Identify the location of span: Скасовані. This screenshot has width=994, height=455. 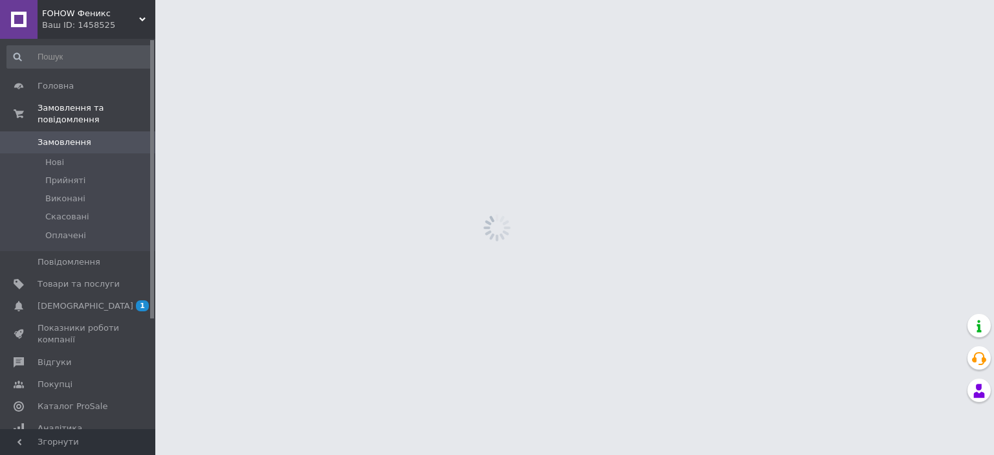
(67, 217).